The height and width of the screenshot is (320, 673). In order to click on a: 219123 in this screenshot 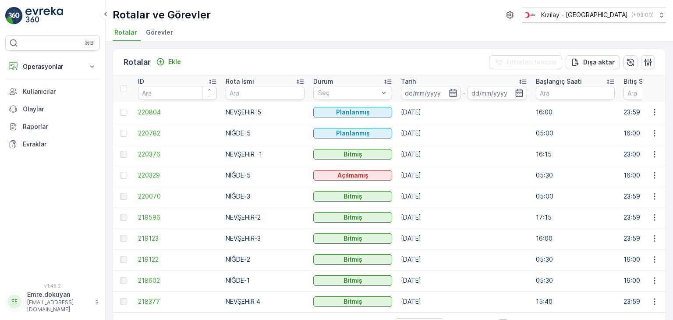, I will do `click(177, 238)`.